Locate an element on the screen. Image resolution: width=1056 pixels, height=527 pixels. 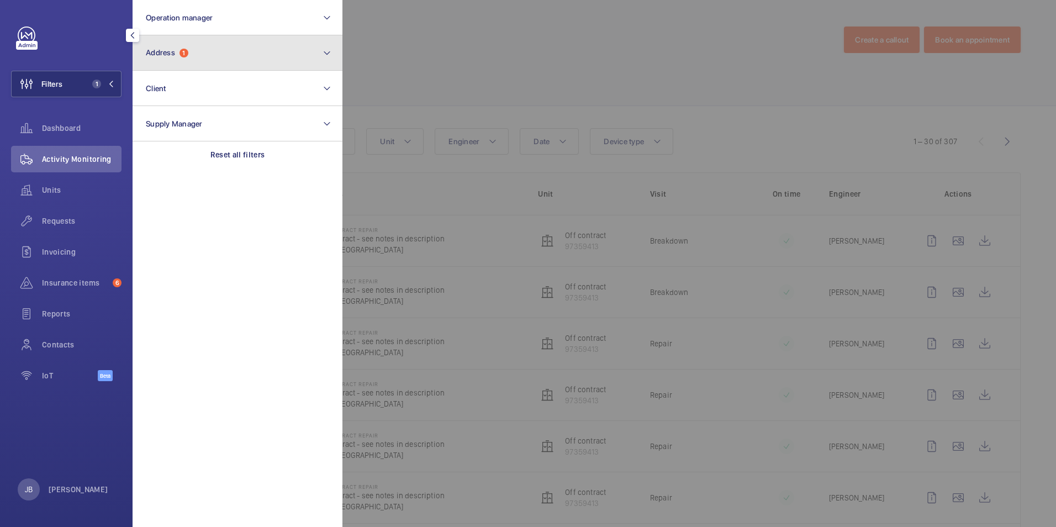
span: 1 is located at coordinates (97, 84).